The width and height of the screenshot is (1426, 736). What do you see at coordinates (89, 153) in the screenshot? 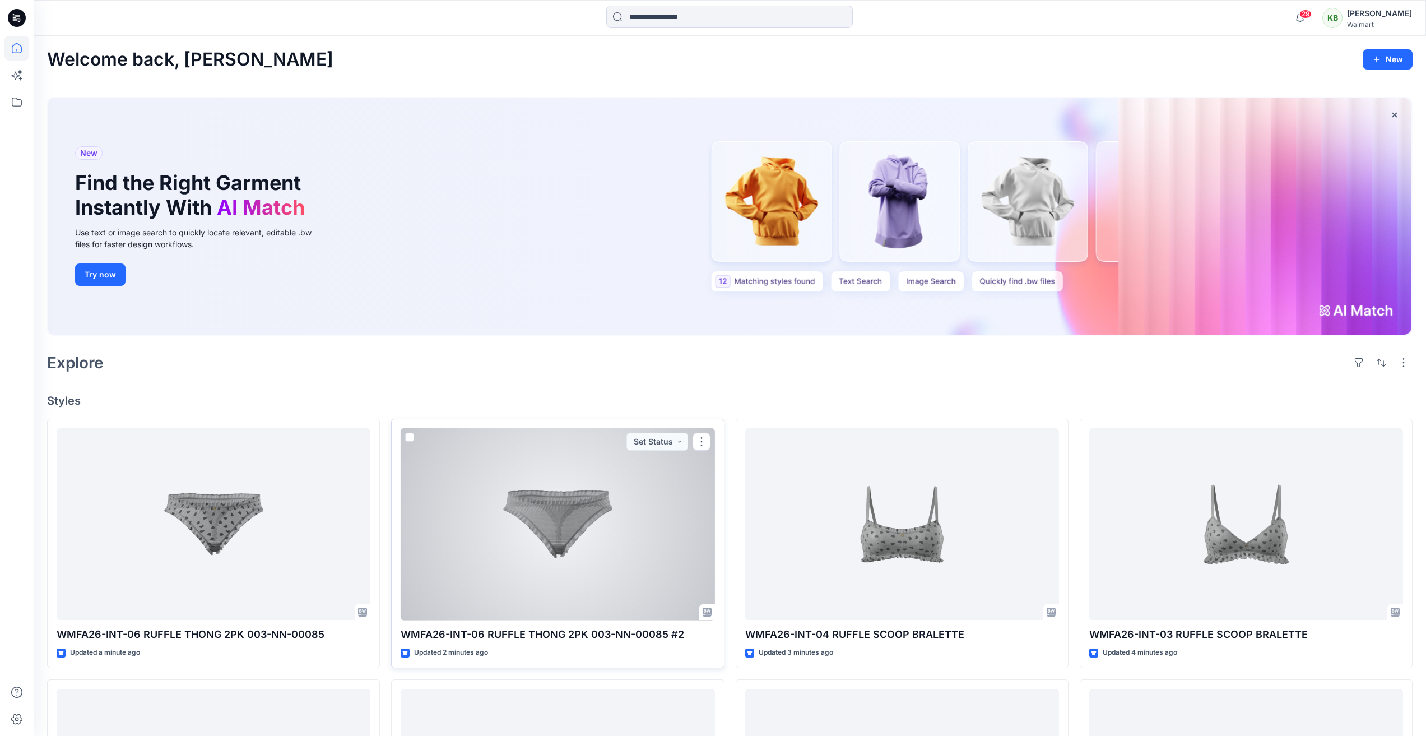
I see `span: New` at bounding box center [89, 153].